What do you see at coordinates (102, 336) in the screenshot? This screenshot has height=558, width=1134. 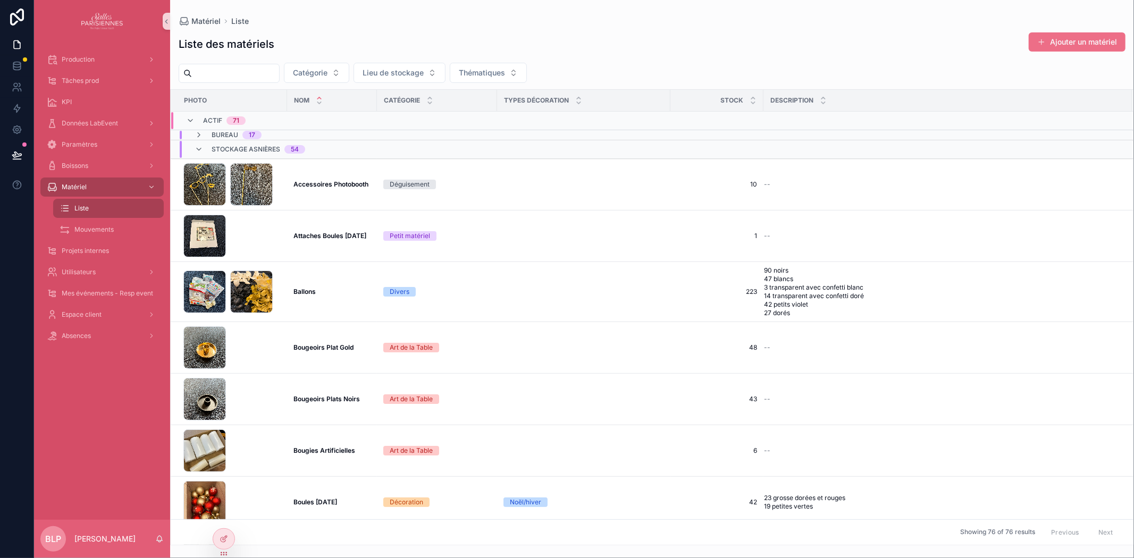 I see `a: Absences` at bounding box center [102, 336].